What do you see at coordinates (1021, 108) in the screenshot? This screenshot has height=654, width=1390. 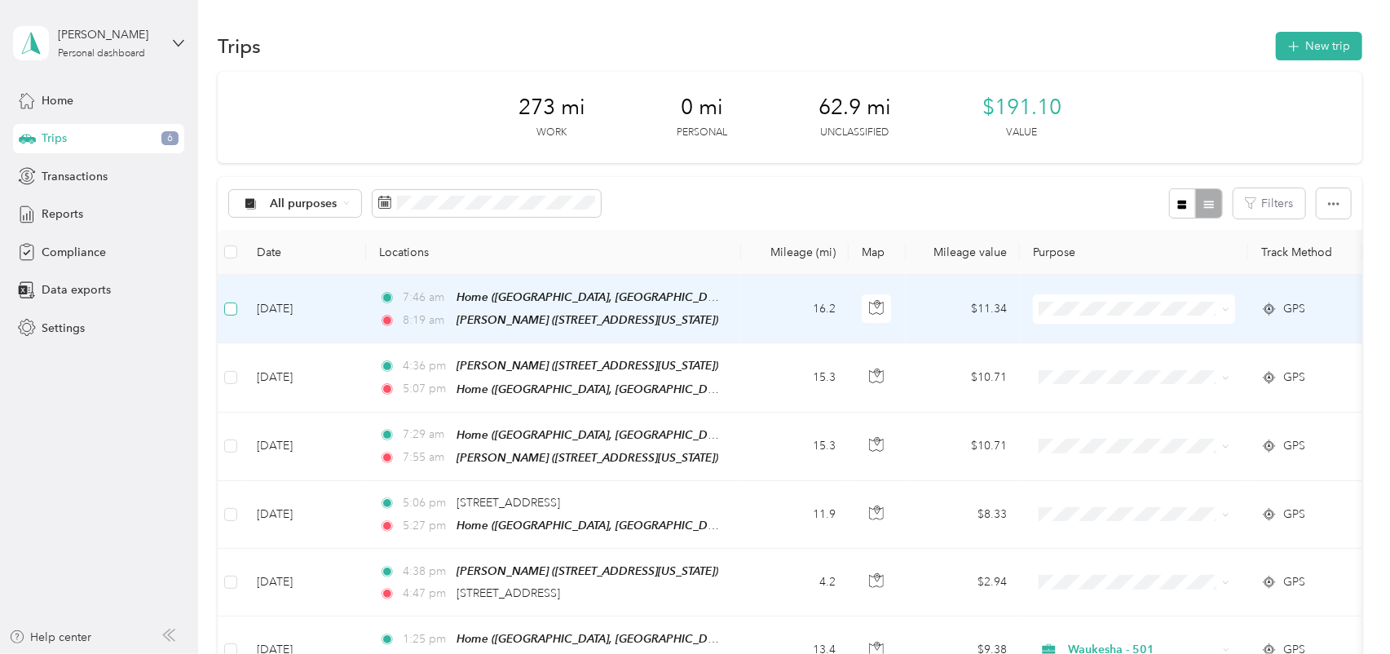 I see `span: $191.10` at bounding box center [1021, 108].